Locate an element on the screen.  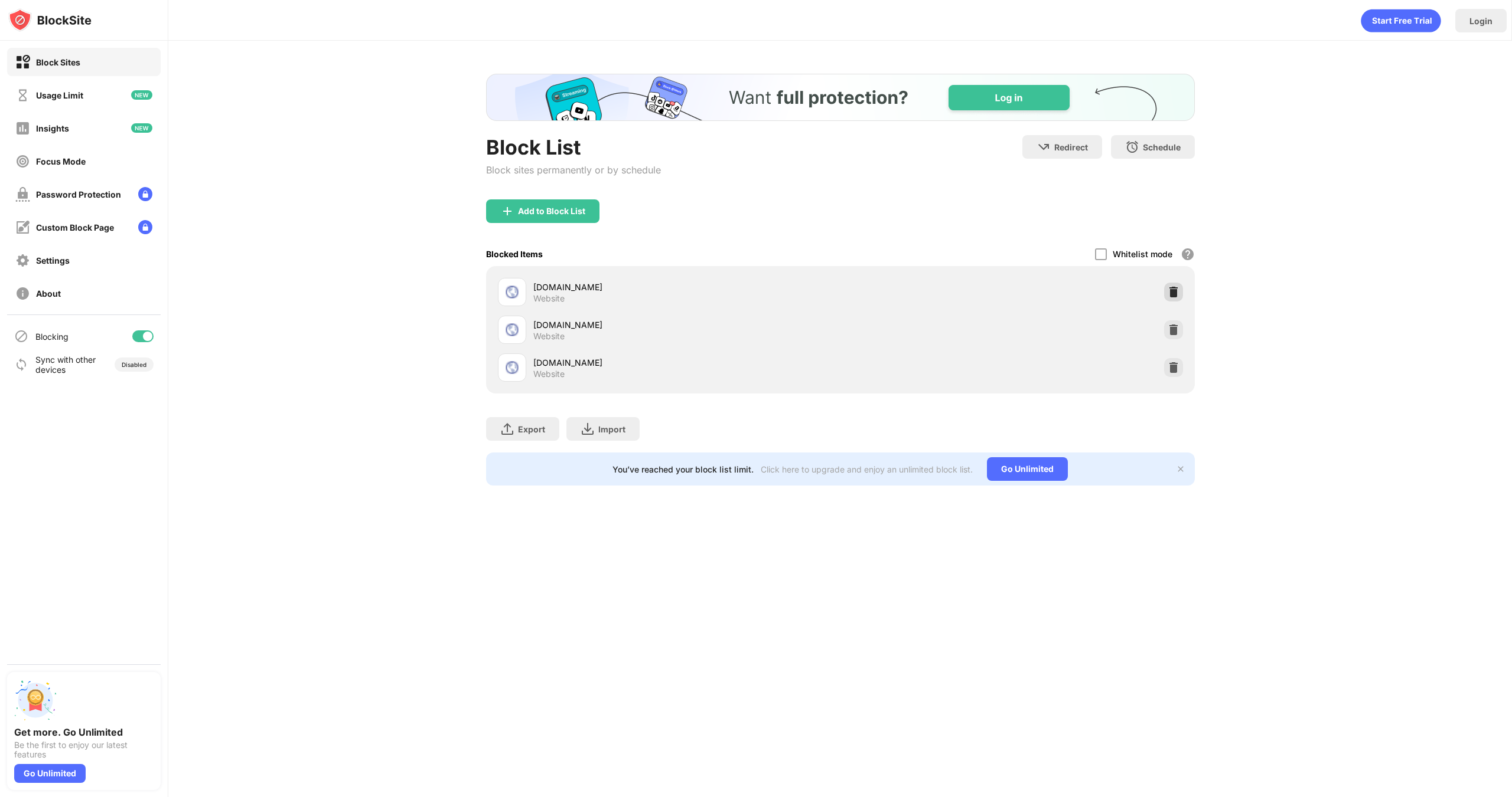
img: insights-off.svg is located at coordinates (23, 128).